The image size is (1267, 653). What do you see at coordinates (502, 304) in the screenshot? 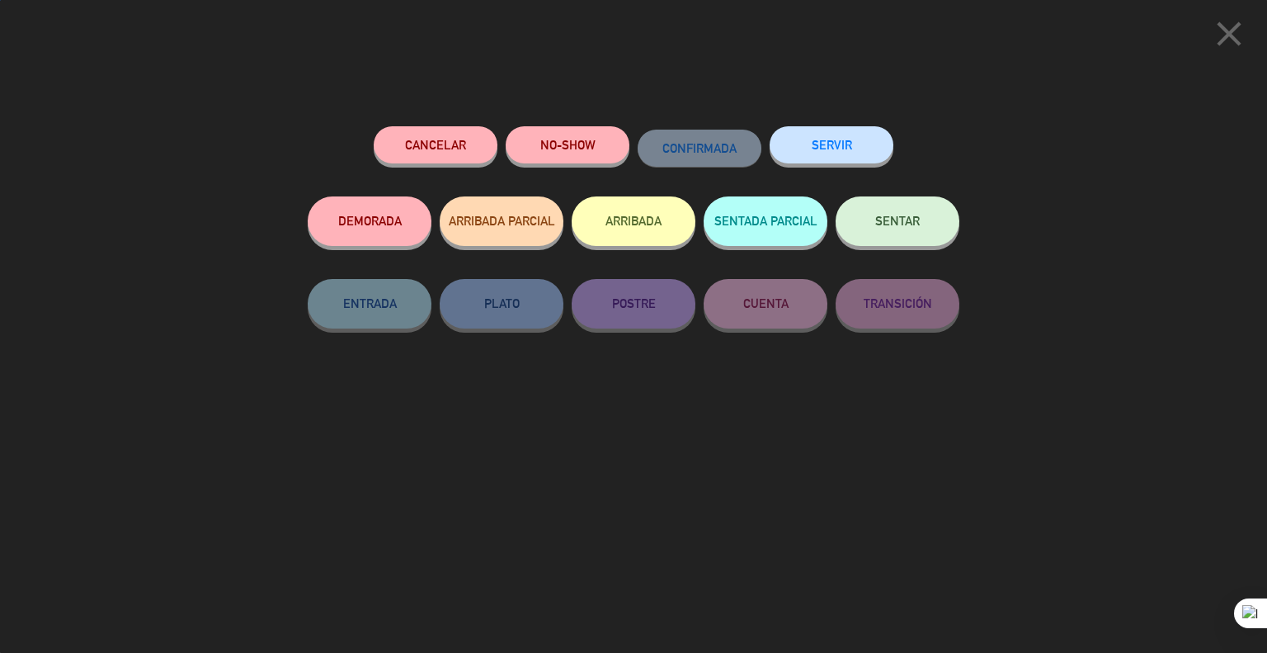
I see `button: PLATO` at bounding box center [502, 304].